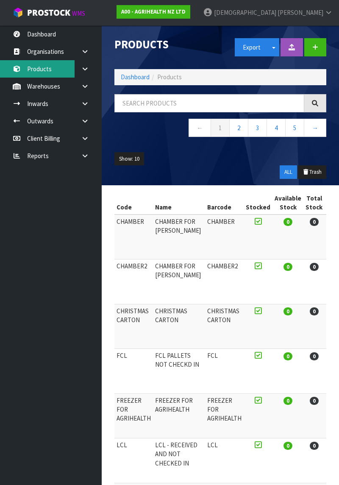 The image size is (339, 485). Describe the element at coordinates (209, 103) in the screenshot. I see `input: Search products` at that location.